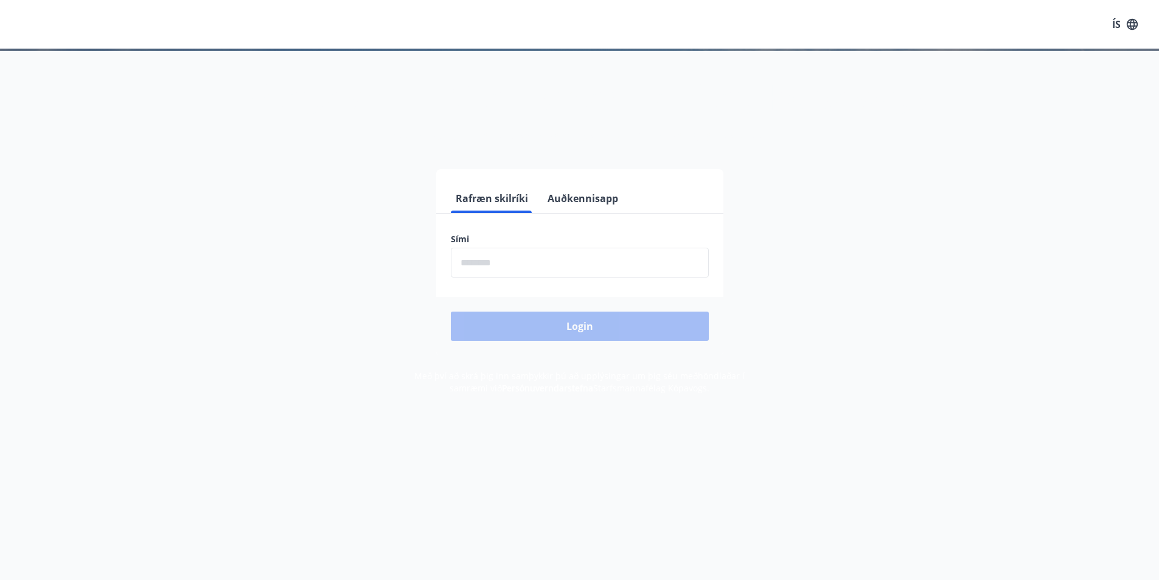  Describe the element at coordinates (579, 382) in the screenshot. I see `span: Með því að skrá þig inn samþykkir þú að upplýsingar um þig séu meðhöndlaðar í samræmi við Starfsm...` at that location.